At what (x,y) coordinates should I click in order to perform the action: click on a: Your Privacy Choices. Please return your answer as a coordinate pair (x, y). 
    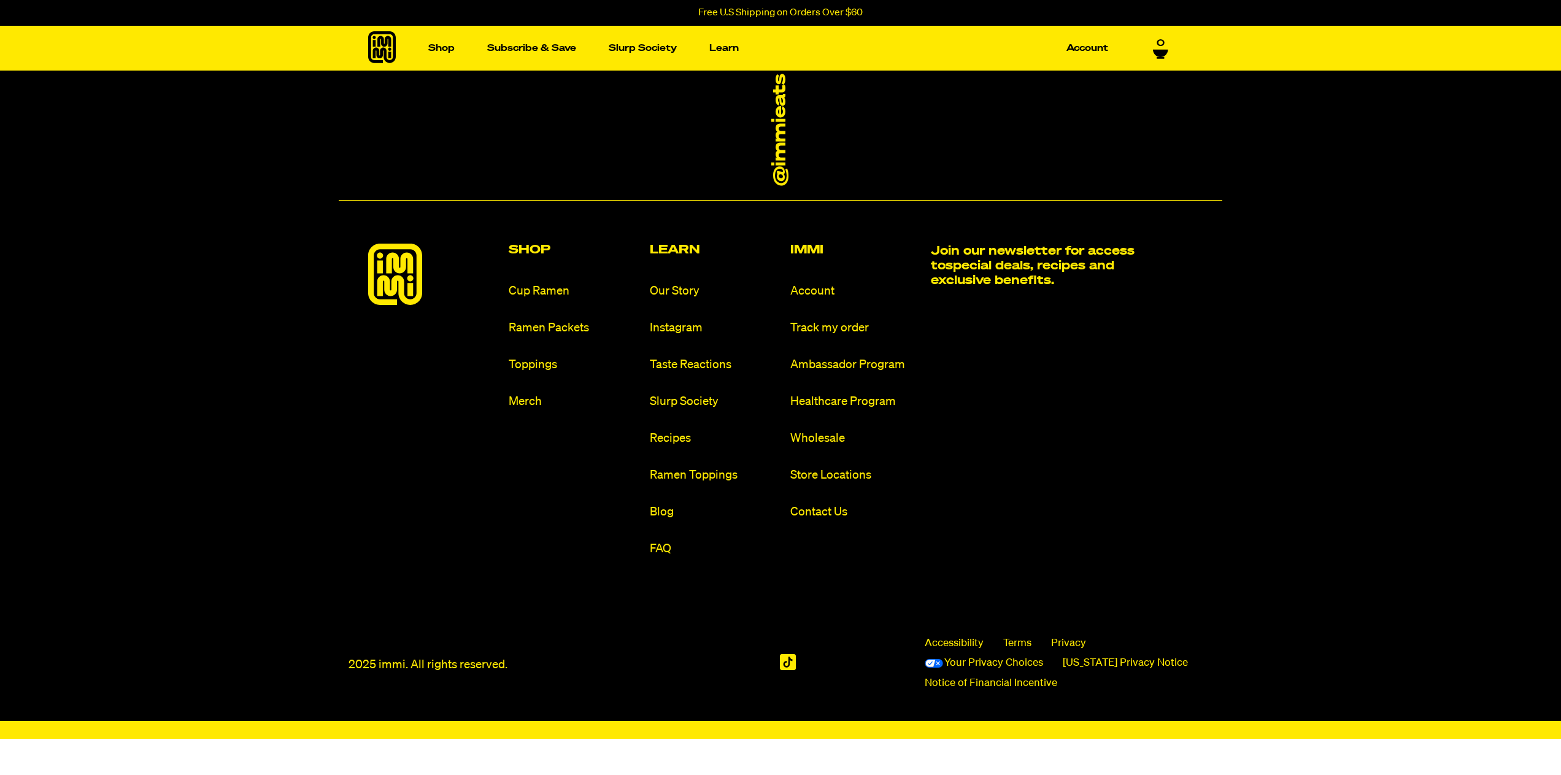
    Looking at the image, I should click on (984, 663).